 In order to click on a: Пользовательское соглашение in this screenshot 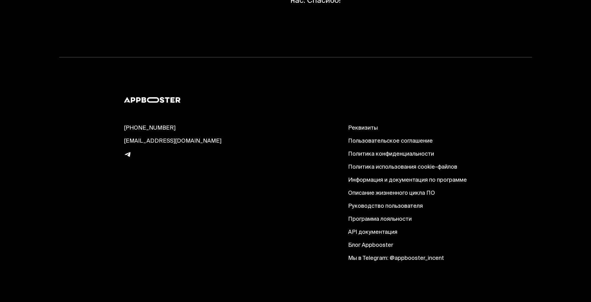, I will do `click(407, 141)`.